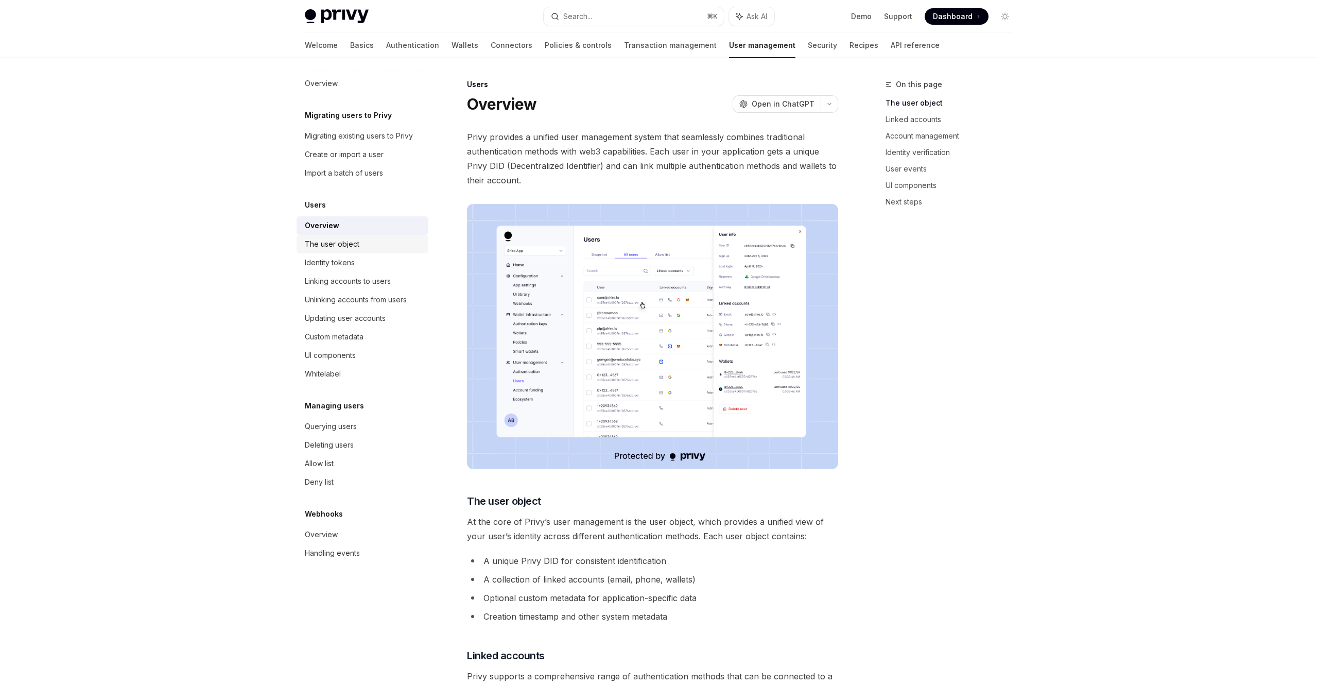  Describe the element at coordinates (506, 656) in the screenshot. I see `span: Linked accounts` at that location.